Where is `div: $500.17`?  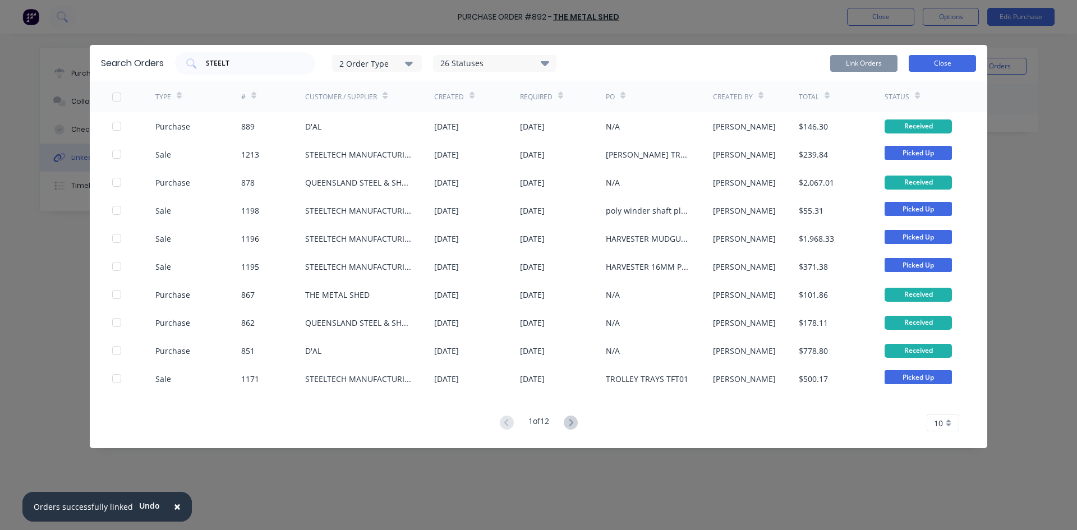 div: $500.17 is located at coordinates (813, 379).